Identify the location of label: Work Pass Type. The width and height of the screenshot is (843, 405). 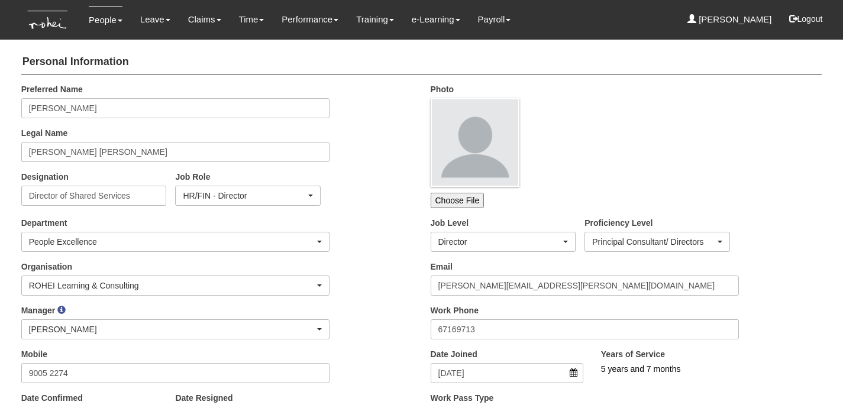
(462, 398).